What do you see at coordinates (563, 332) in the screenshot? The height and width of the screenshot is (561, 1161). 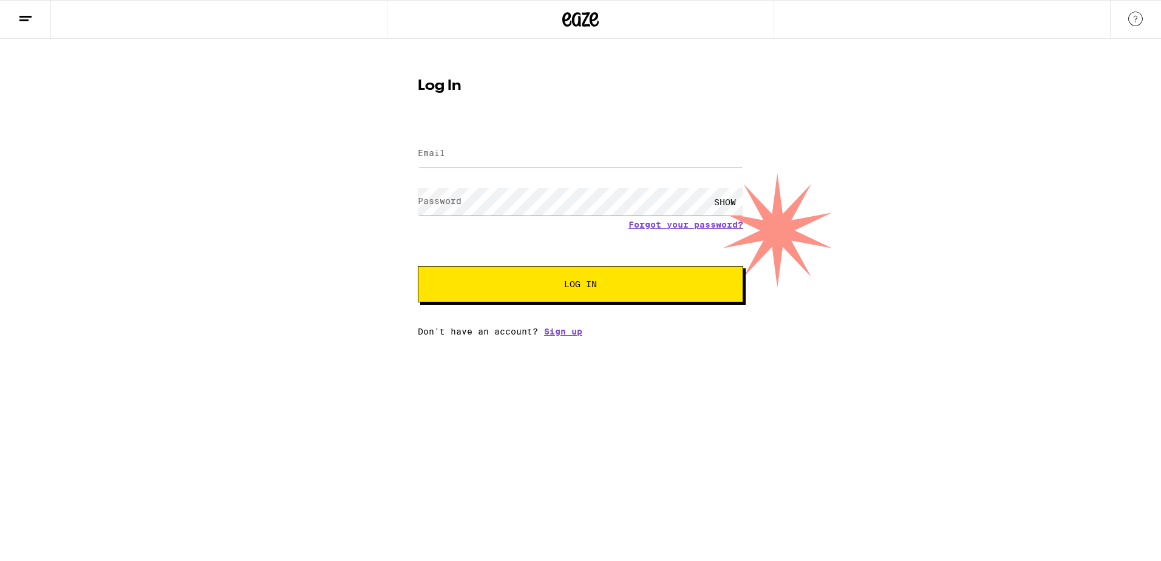 I see `a: Sign up` at bounding box center [563, 332].